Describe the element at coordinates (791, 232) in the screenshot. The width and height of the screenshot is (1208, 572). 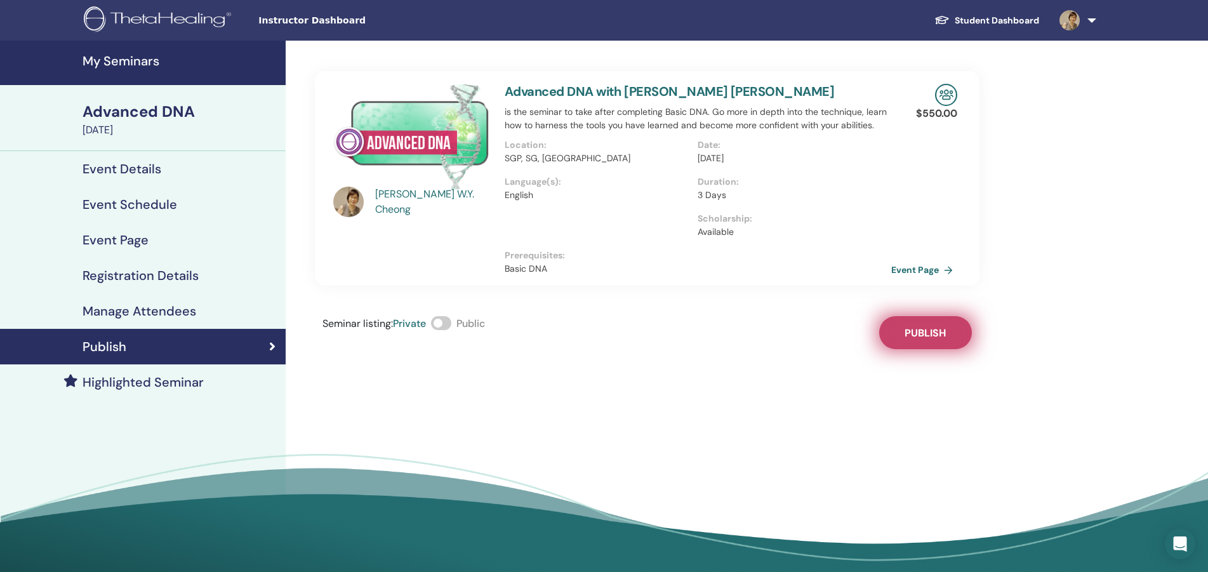
I see `p: Available` at that location.